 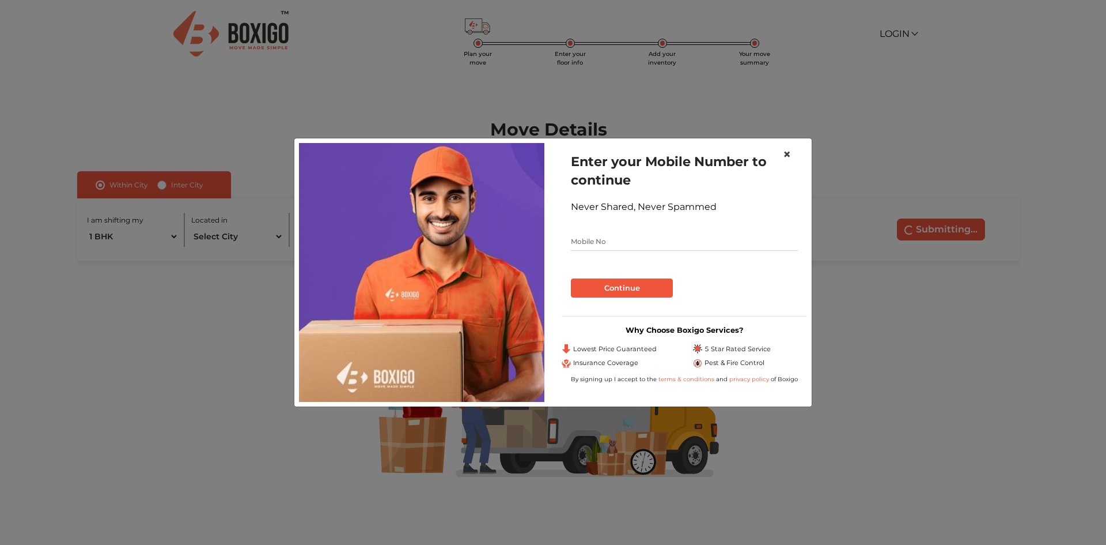 What do you see at coordinates (685, 379) in the screenshot?
I see `div: By signing up I accept to the and of Boxigo` at bounding box center [685, 379].